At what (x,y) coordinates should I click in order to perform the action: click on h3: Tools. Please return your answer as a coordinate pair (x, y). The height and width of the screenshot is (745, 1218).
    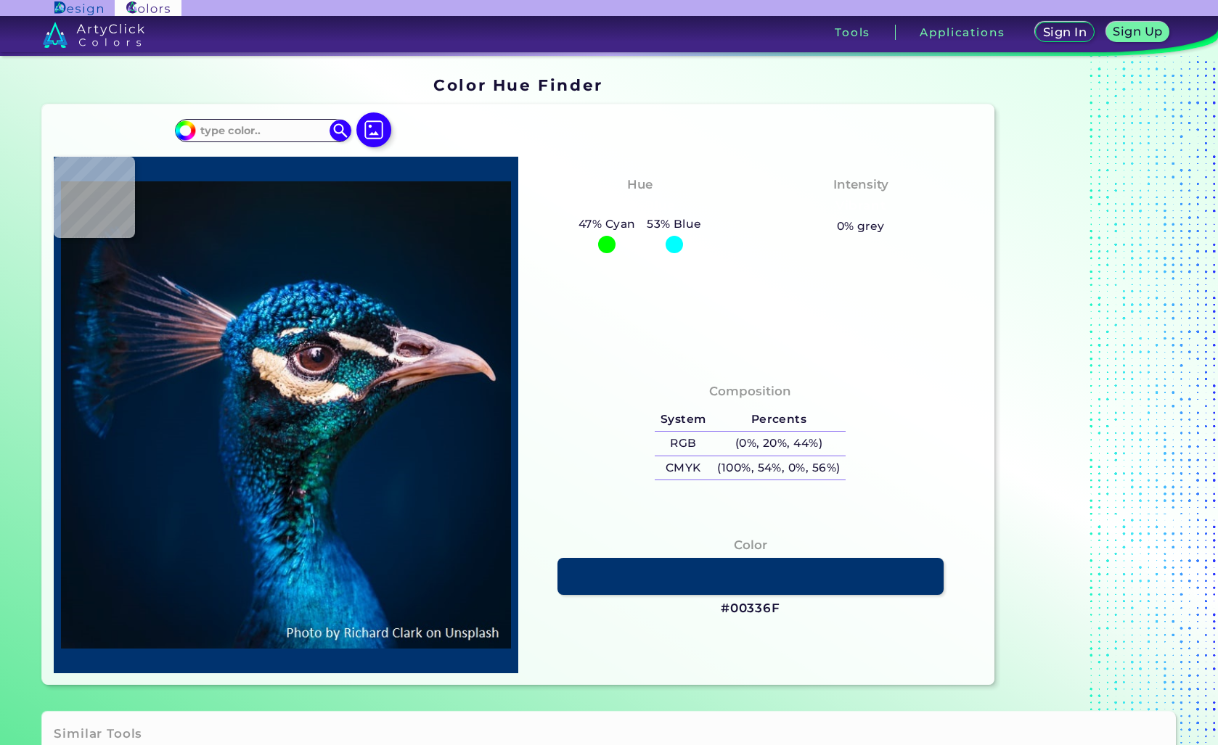
    Looking at the image, I should click on (852, 32).